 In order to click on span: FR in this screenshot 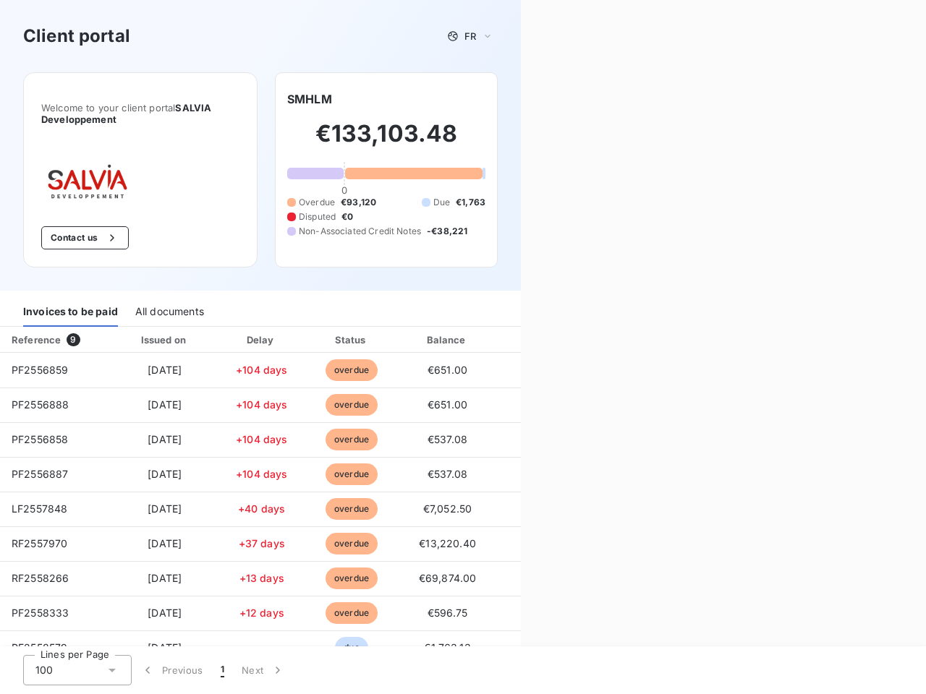, I will do `click(470, 36)`.